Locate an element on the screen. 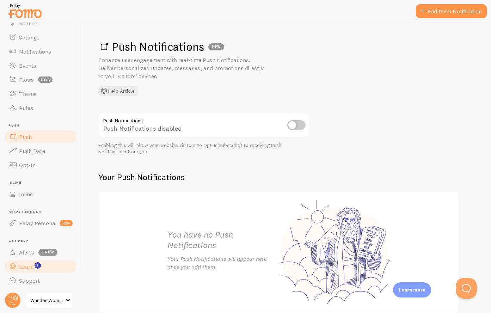  span: Metrics is located at coordinates (28, 23).